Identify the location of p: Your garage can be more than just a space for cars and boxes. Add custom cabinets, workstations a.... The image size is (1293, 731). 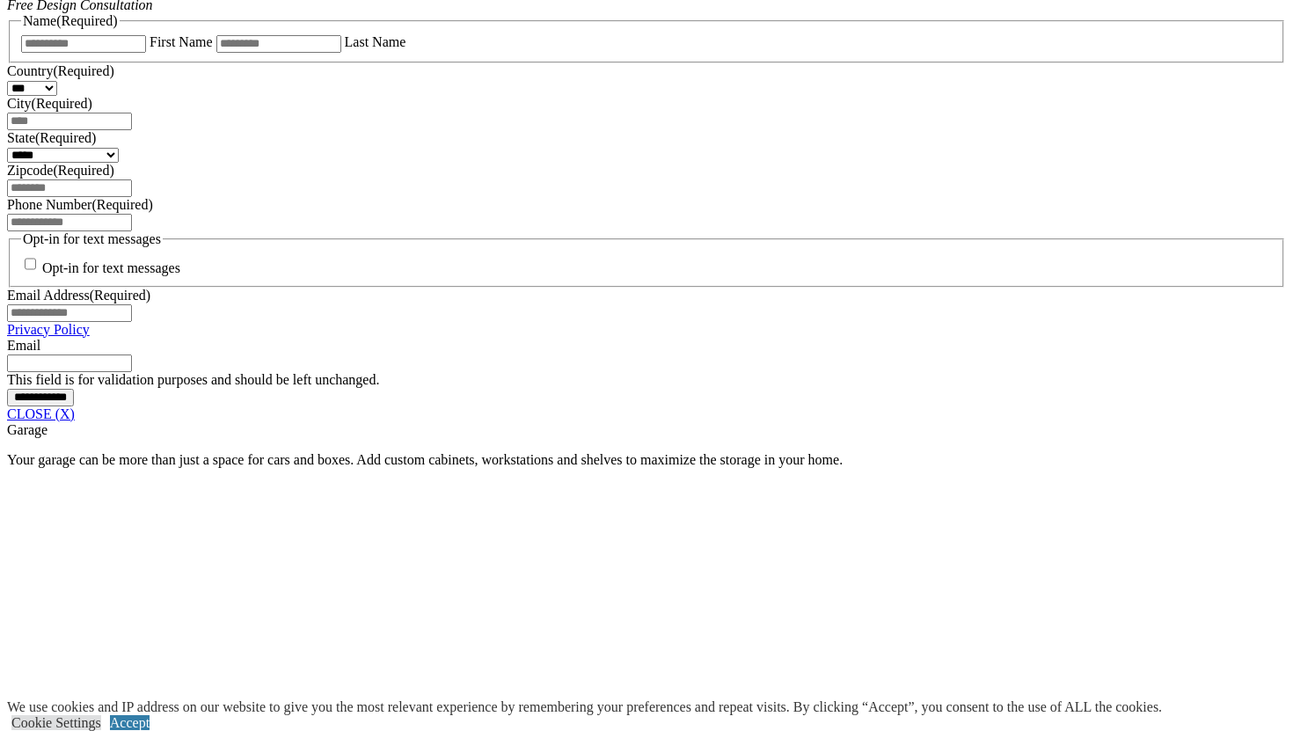
(647, 460).